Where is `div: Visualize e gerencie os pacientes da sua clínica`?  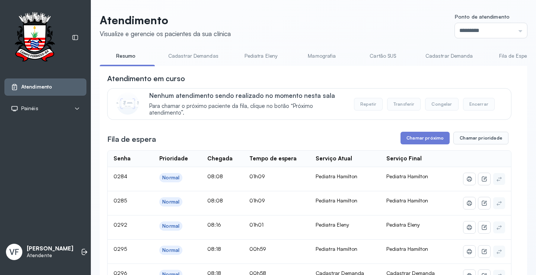
div: Visualize e gerencie os pacientes da sua clínica is located at coordinates (165, 33).